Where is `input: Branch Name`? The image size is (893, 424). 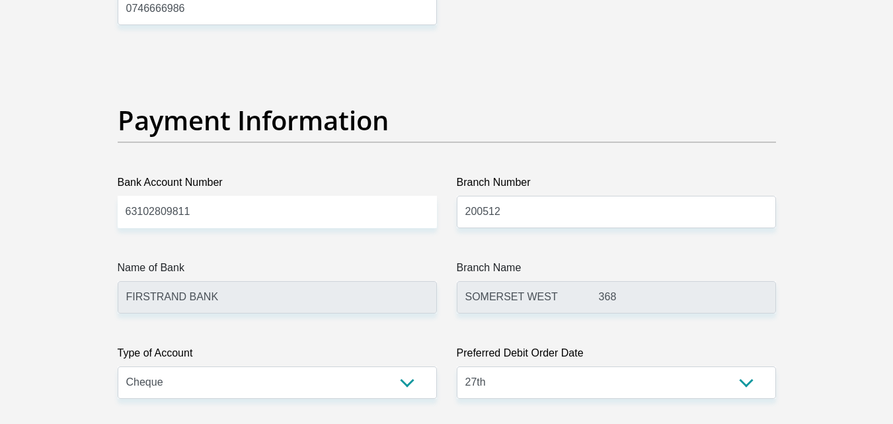 input: Branch Name is located at coordinates (616, 297).